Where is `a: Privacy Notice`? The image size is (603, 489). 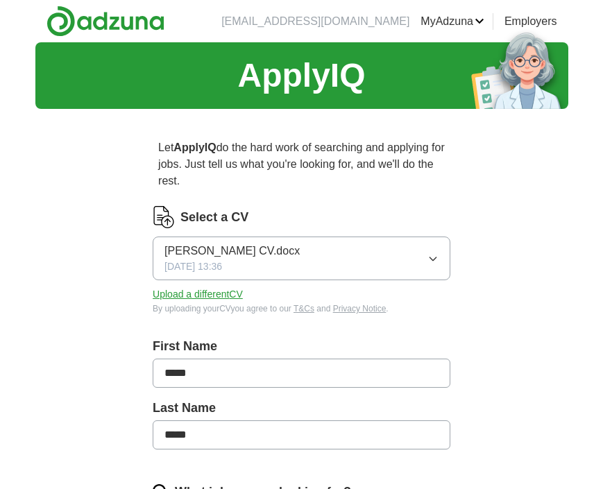
a: Privacy Notice is located at coordinates (360, 309).